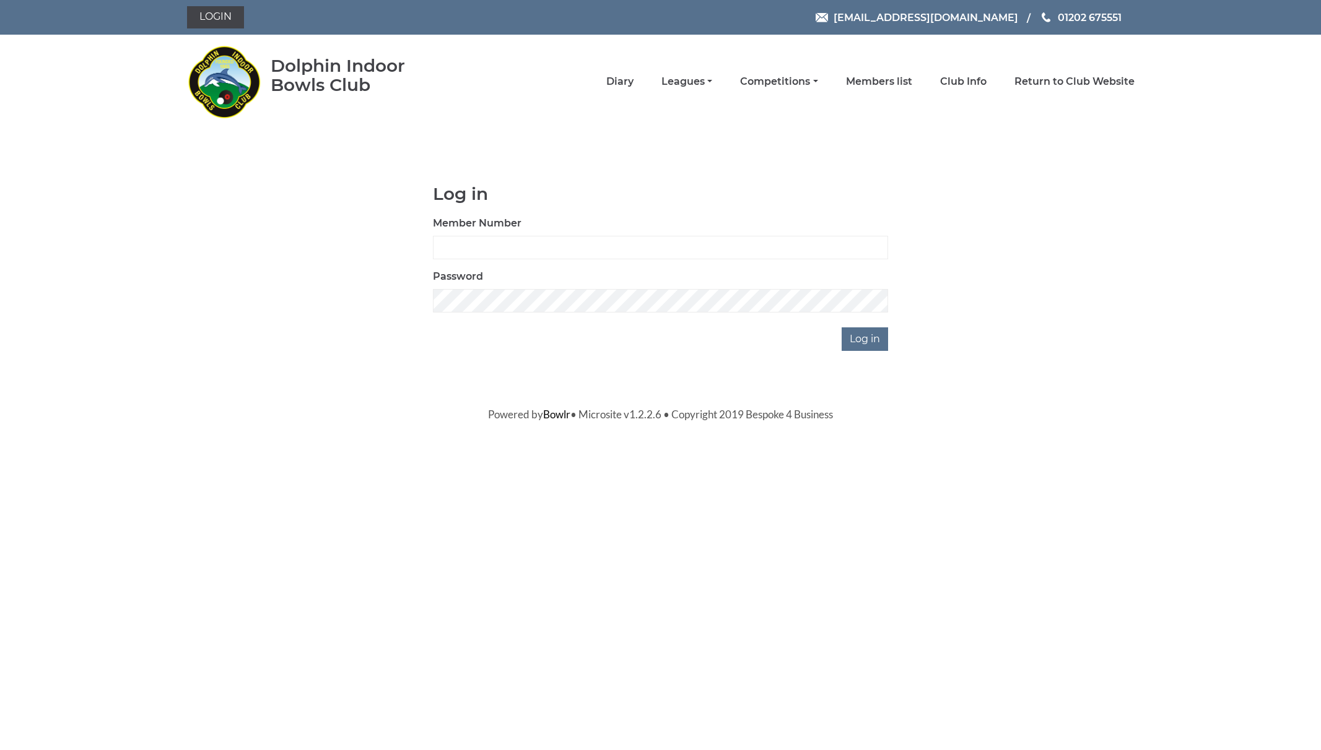 This screenshot has width=1321, height=750. I want to click on span: Powered by • Microsite v1.2.2.6 • Copyright 2019 Bespoke 4 Business, so click(660, 414).